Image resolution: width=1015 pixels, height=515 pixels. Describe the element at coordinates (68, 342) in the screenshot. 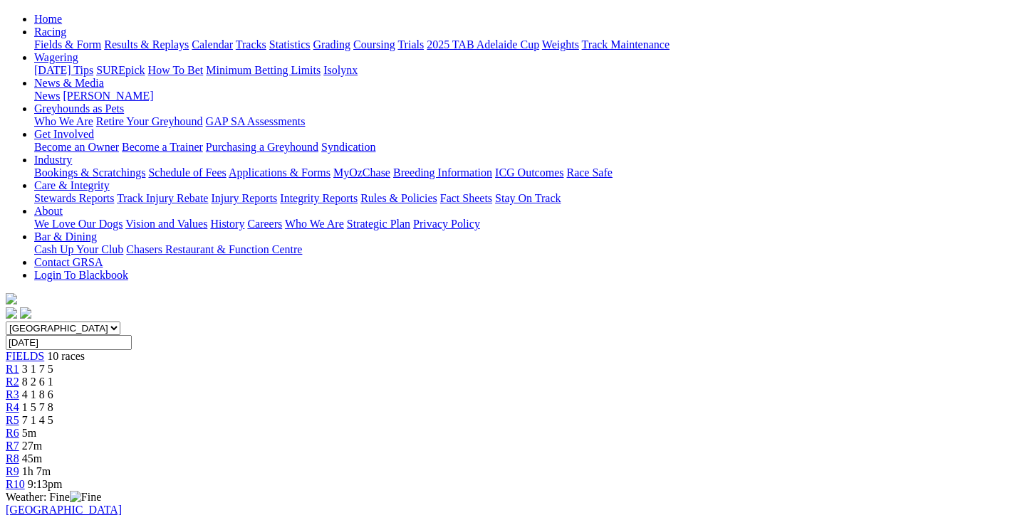

I see `input: Select date` at that location.